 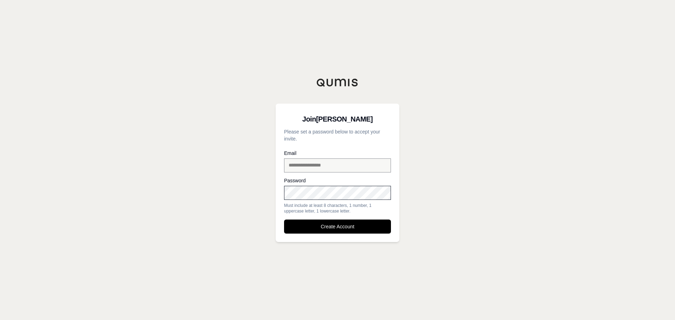 What do you see at coordinates (338, 209) in the screenshot?
I see `div: Must include at least 8 characters, 1 number, 1 uppercase letter, 1 lowercase letter.` at bounding box center [338, 209].